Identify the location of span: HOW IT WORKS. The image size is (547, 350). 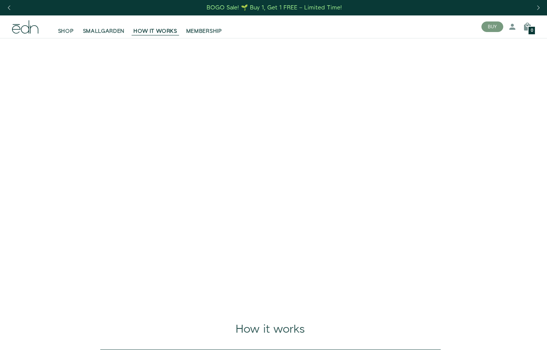
(155, 31).